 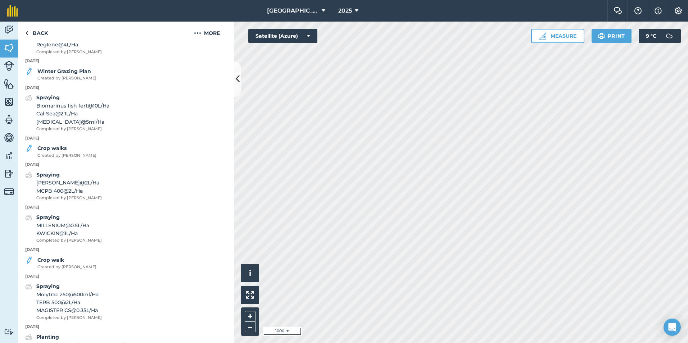 I want to click on button: Measure, so click(x=557, y=36).